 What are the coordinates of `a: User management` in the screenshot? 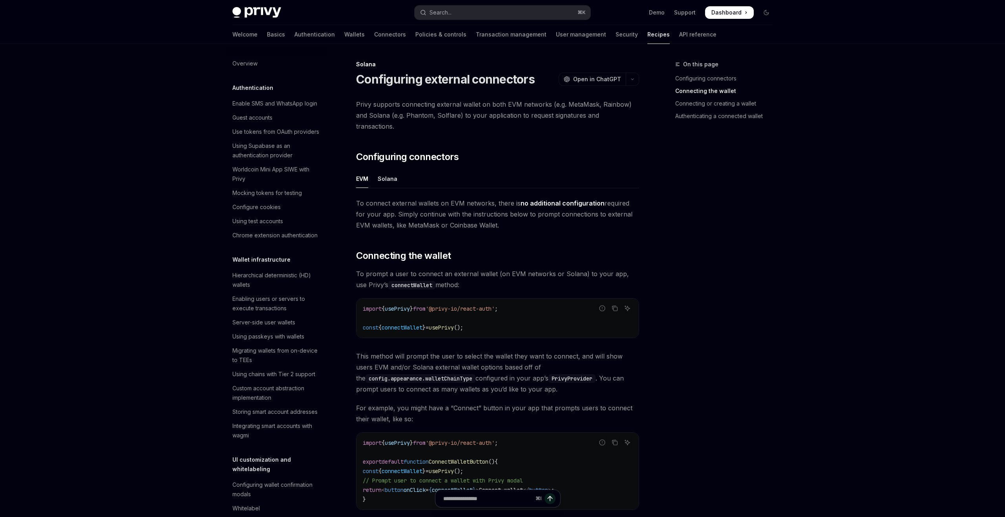 It's located at (581, 35).